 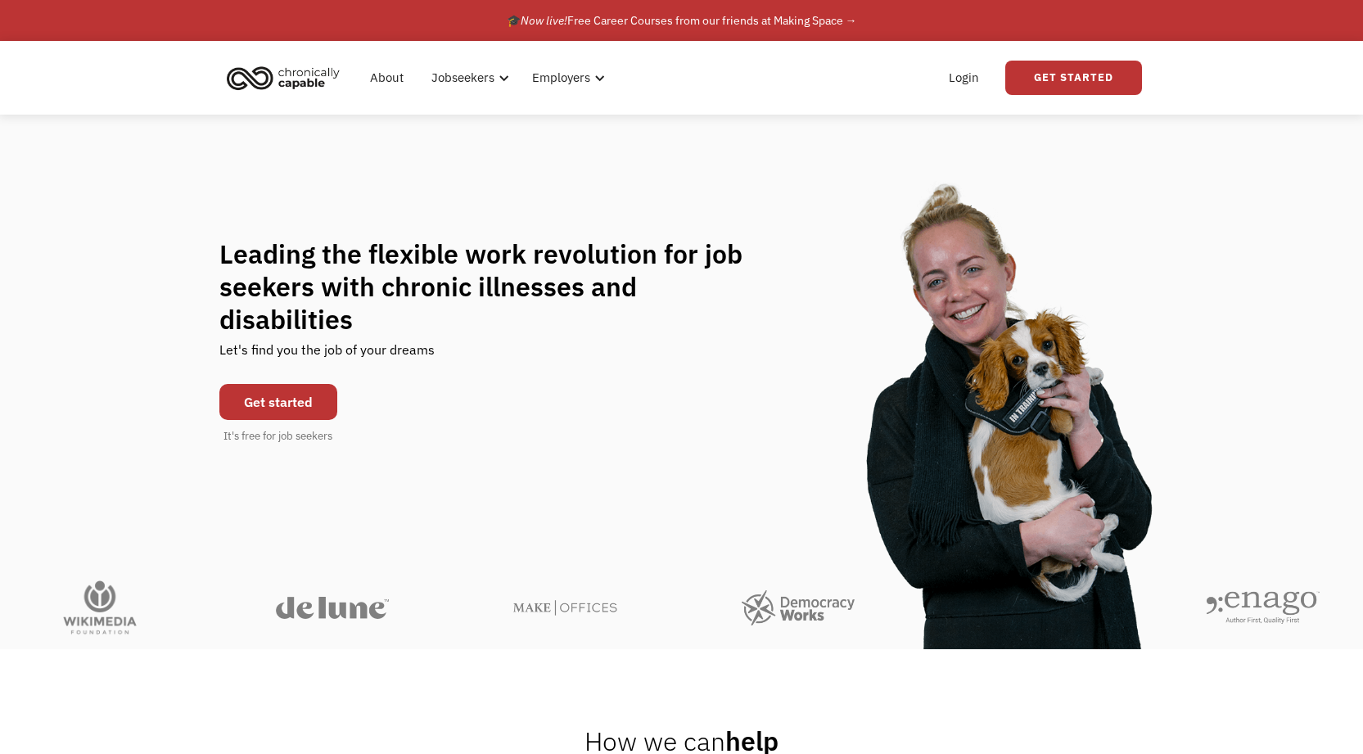 What do you see at coordinates (1073, 78) in the screenshot?
I see `a: Get Started` at bounding box center [1073, 78].